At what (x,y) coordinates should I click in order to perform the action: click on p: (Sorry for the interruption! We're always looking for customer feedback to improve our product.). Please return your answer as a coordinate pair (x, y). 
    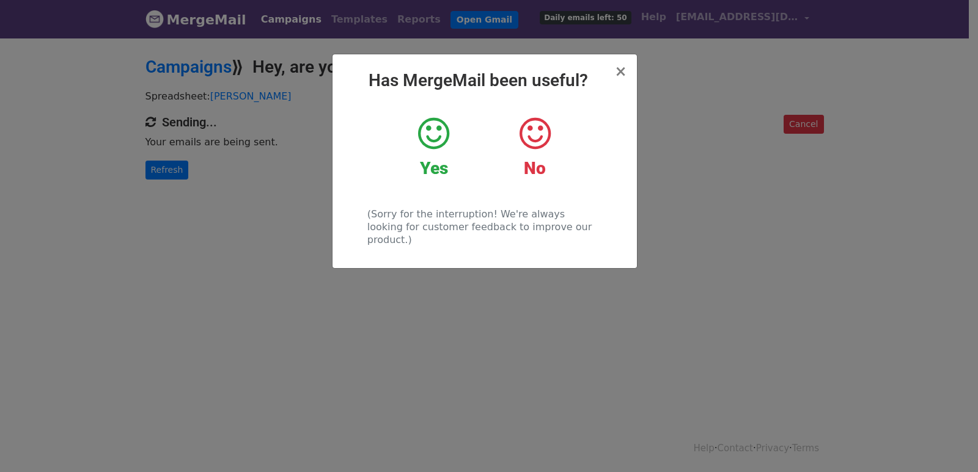
    Looking at the image, I should click on (484, 227).